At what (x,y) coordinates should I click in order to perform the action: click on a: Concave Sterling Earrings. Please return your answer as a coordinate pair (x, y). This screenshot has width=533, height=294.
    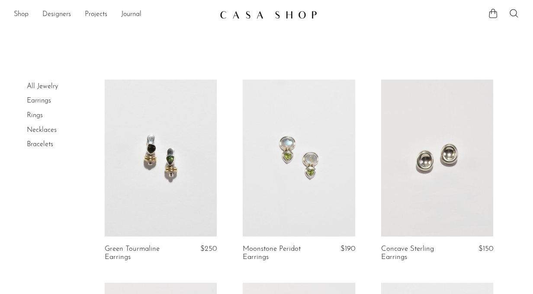
    Looking at the image, I should click on (418, 253).